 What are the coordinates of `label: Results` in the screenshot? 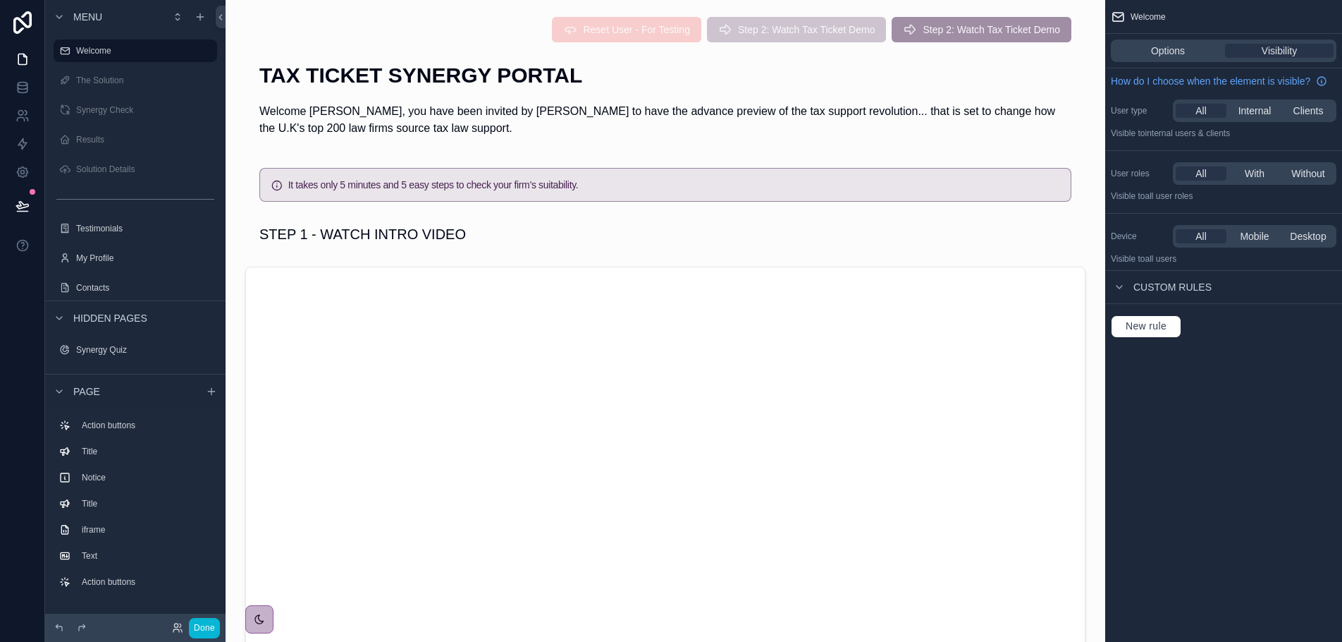 It's located at (145, 140).